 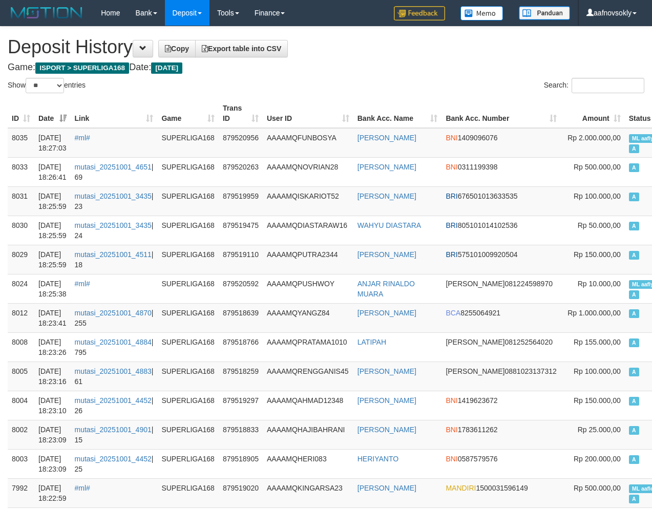 What do you see at coordinates (597, 342) in the screenshot?
I see `span: Rp 155.000,00` at bounding box center [597, 342].